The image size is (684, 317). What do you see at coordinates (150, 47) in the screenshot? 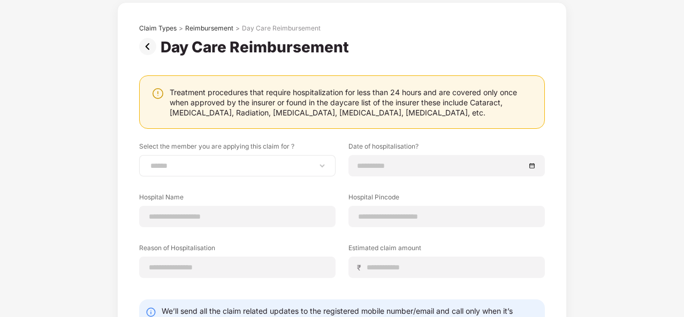
I see `img: svg+xml;base64,PHN2ZyBpZD0iUHJldi0zMngzMiIgeG1sbnM9Imh0dHA6Ly93d3cudzMub3JnLzIwMDAvc3ZnIiB3aWR0aD...` at bounding box center [150, 47].